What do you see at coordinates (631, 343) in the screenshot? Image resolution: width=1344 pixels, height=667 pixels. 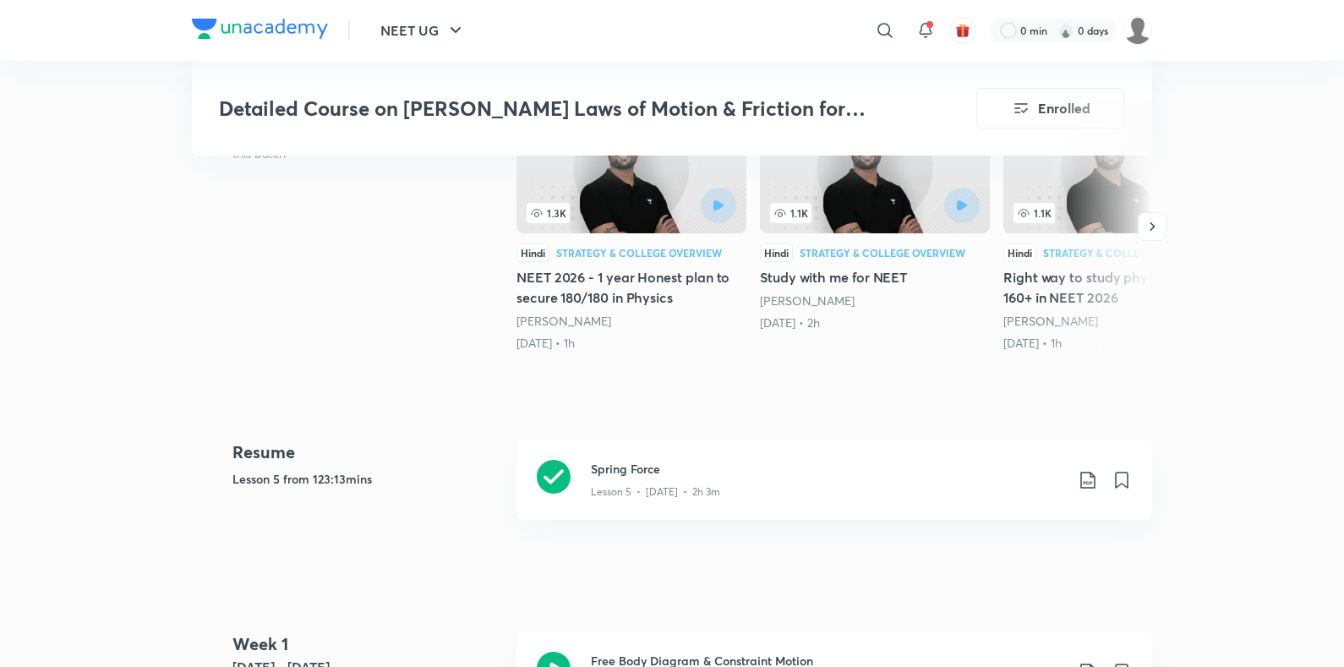 I see `div: 23rd Mar • 1h` at bounding box center [631, 343].